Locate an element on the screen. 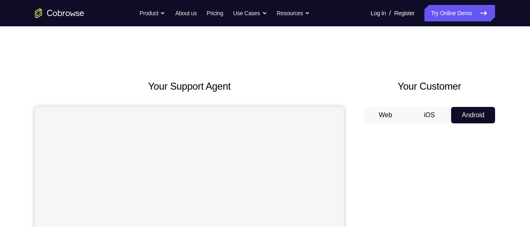 The height and width of the screenshot is (227, 530). button: Use Cases is located at coordinates (250, 13).